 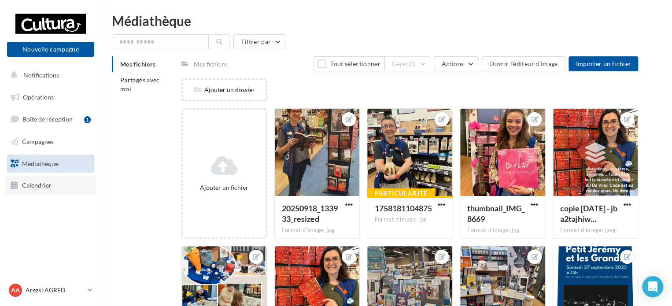 What do you see at coordinates (55, 290) in the screenshot?
I see `p: Arezki AGRED` at bounding box center [55, 290].